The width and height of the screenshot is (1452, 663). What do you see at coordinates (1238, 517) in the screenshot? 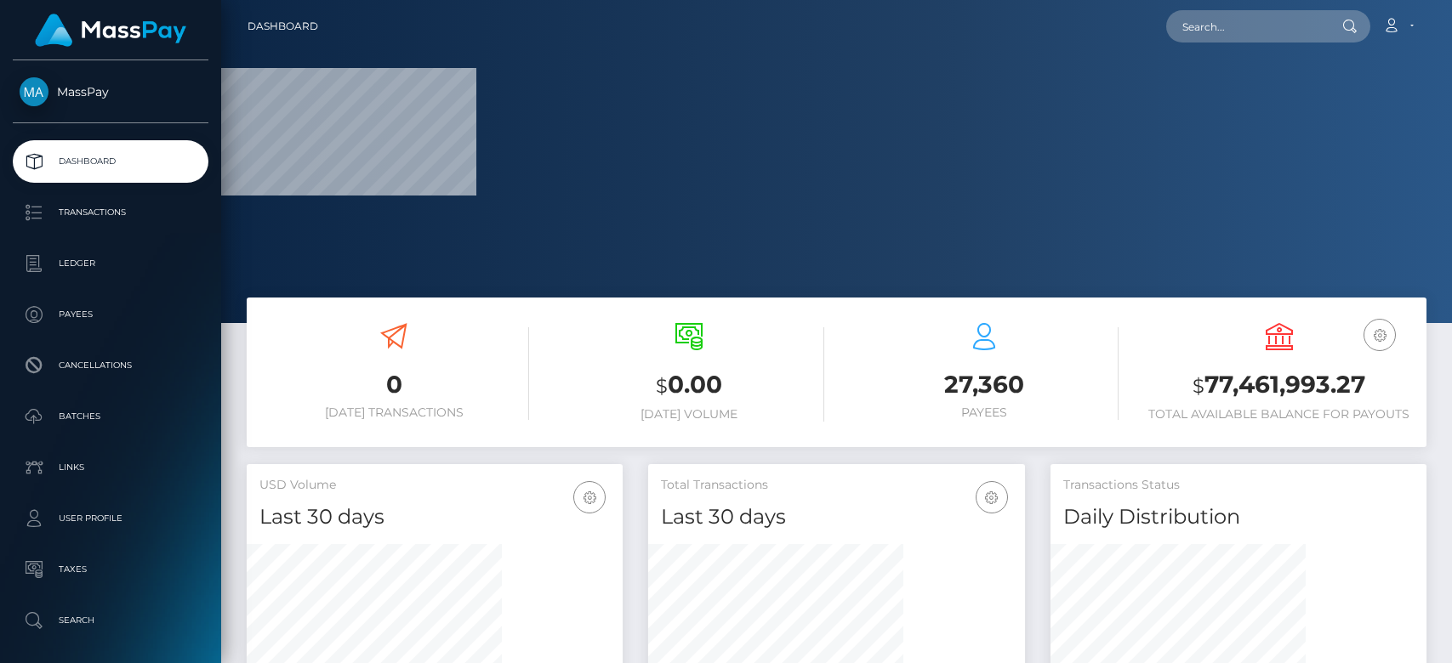
I see `h4: Daily Distribution` at bounding box center [1238, 517].